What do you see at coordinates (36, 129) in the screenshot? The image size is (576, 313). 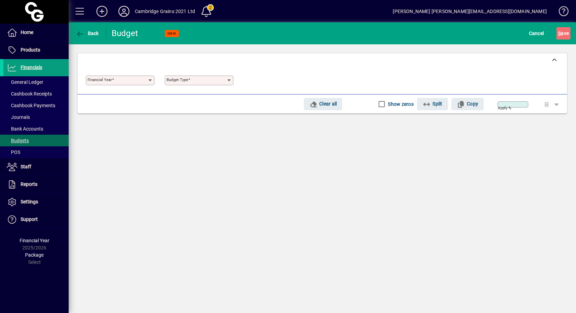 I see `a: Bank Accounts` at bounding box center [36, 129].